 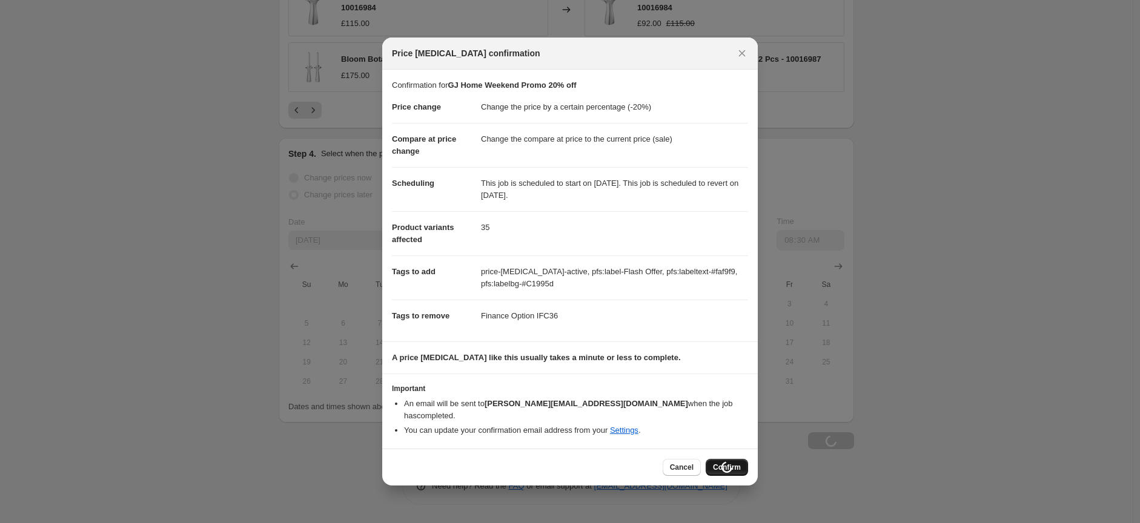 What do you see at coordinates (576, 410) in the screenshot?
I see `li: An email will be sent to when the job has completed .` at bounding box center [576, 410].